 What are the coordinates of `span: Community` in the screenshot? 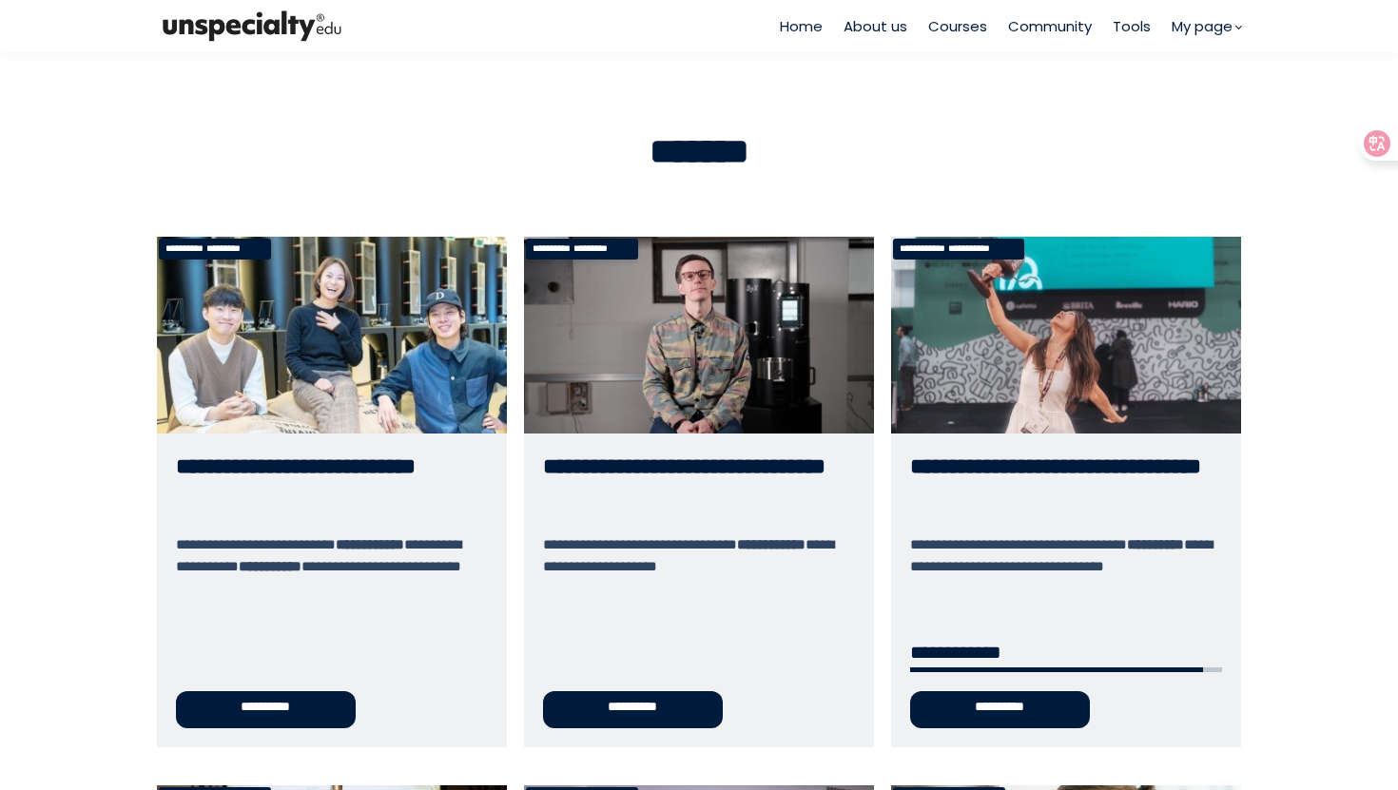 It's located at (1050, 26).